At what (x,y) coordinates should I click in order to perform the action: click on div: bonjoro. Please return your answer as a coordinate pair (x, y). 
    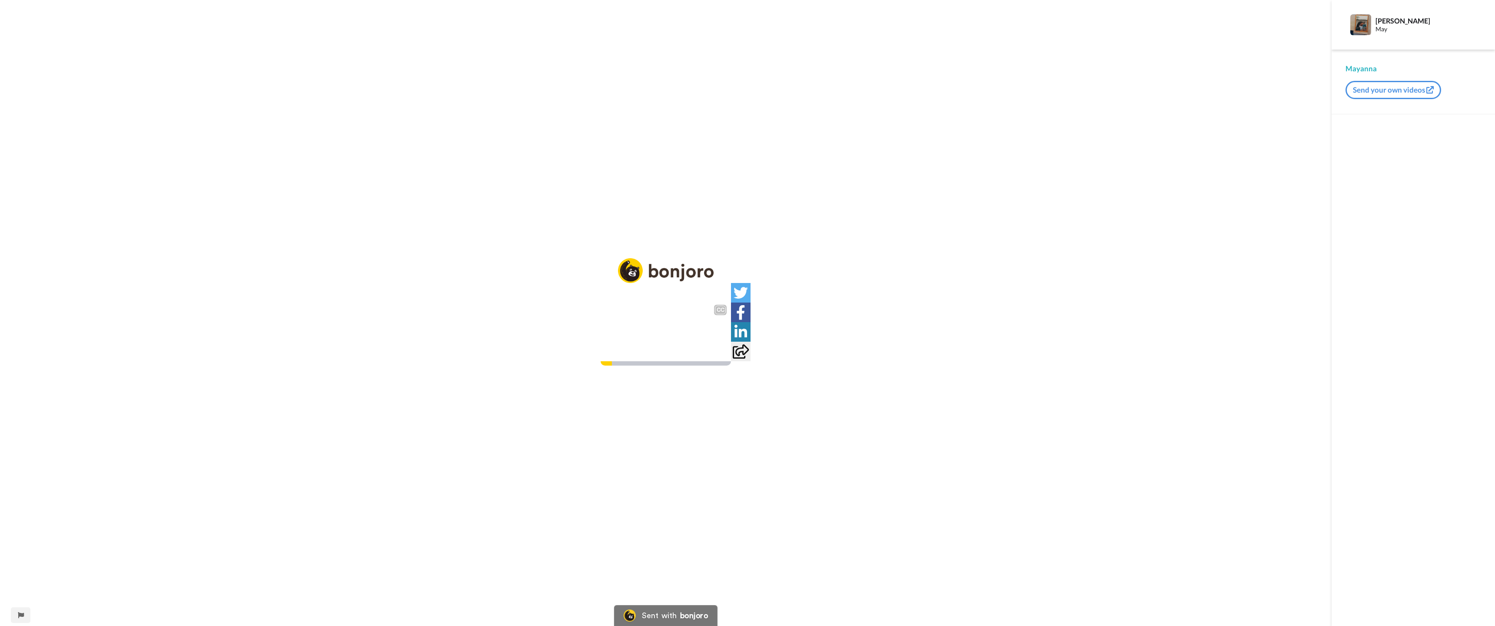
    Looking at the image, I should click on (694, 615).